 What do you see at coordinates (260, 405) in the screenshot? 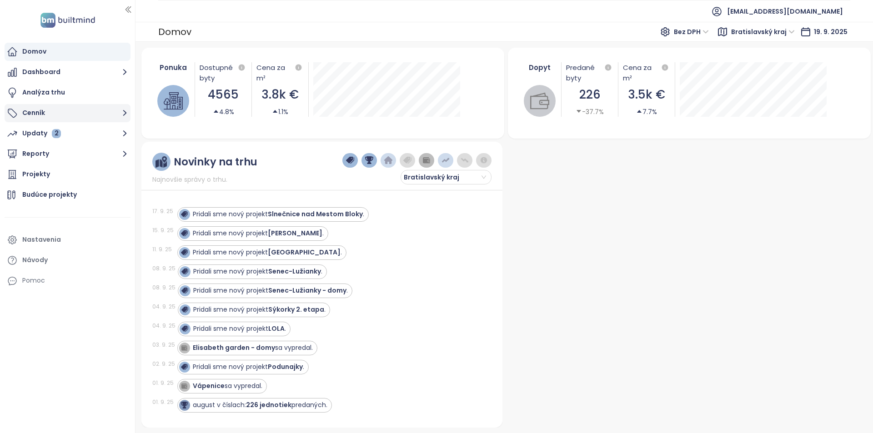
I see `div: august v číslach: predaných.` at bounding box center [260, 405].